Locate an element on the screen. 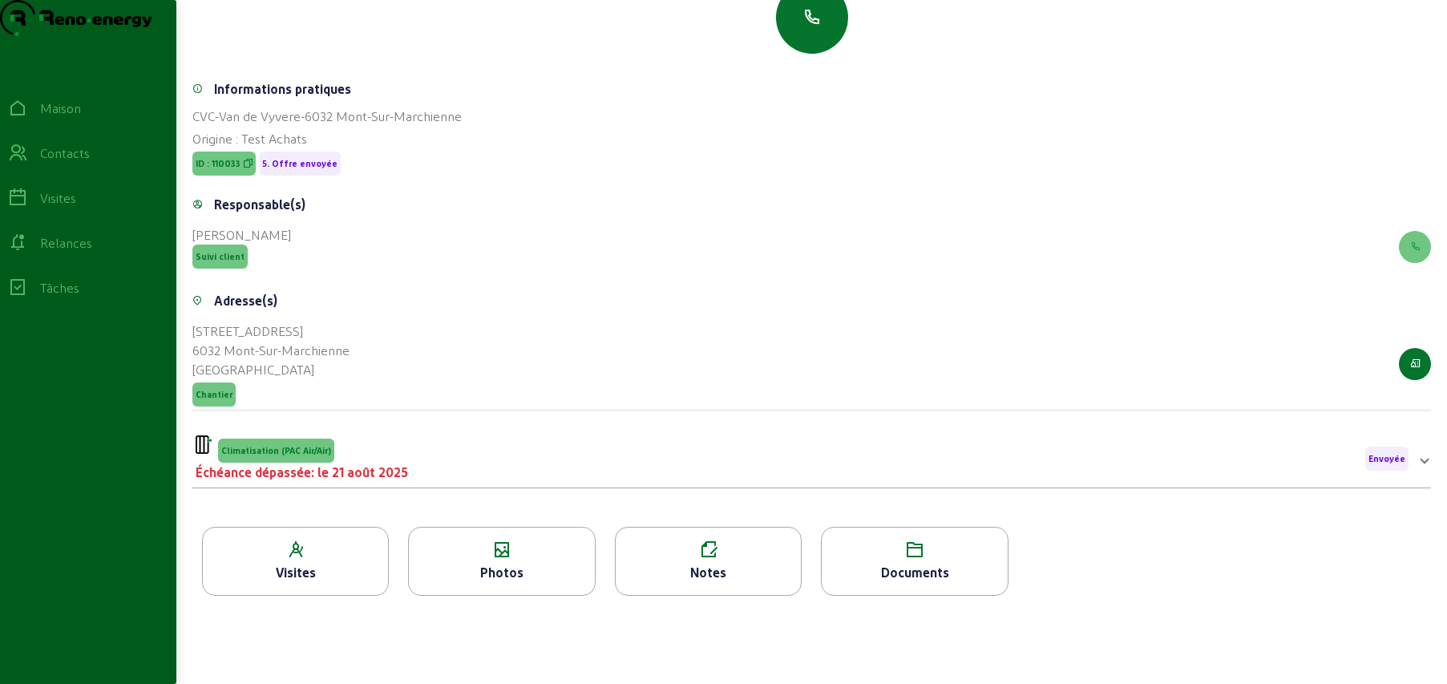  font: 6032 Mont-Sur-Marchienne is located at coordinates (271, 350).